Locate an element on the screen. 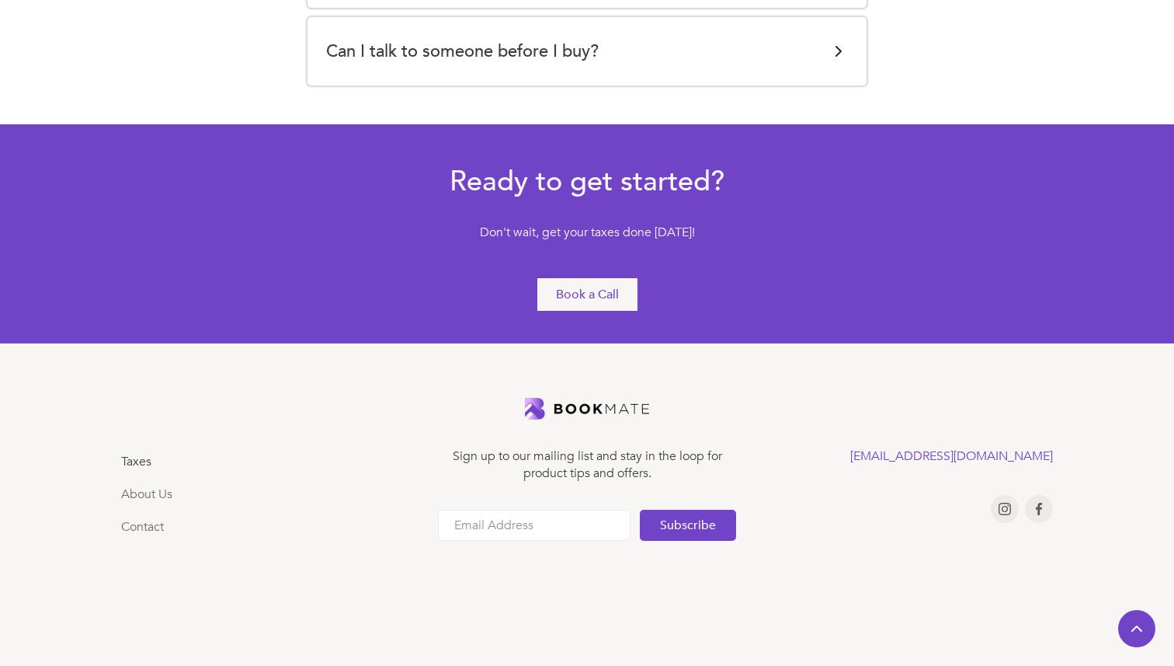 The height and width of the screenshot is (666, 1174). a: About Us is located at coordinates (147, 494).